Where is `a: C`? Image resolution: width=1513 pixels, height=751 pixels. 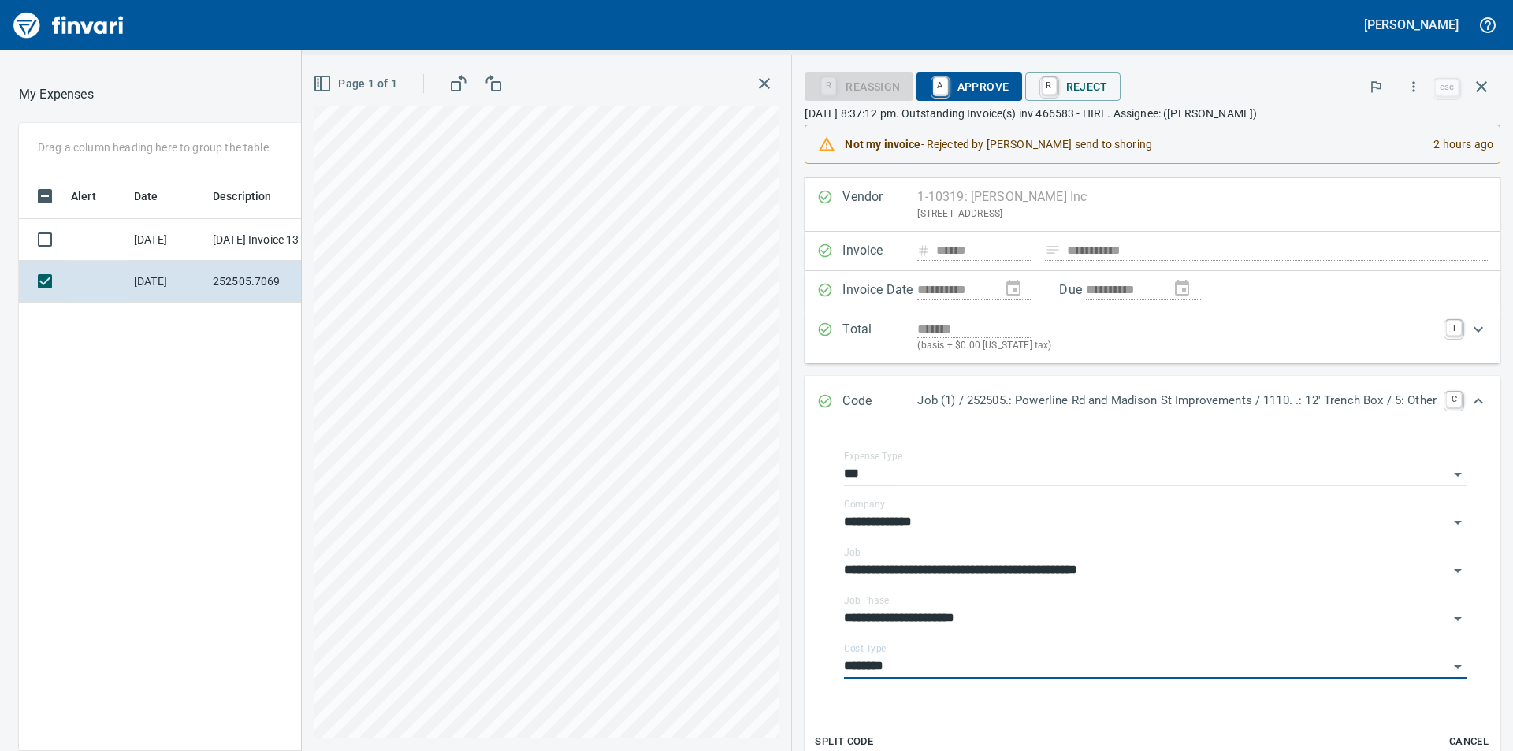
a: C is located at coordinates (1454, 400).